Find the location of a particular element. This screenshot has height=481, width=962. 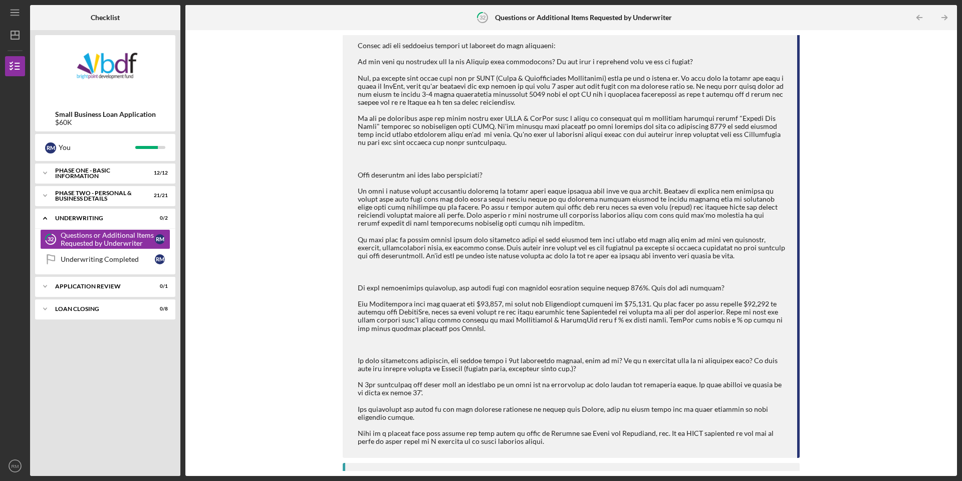

div: 0 / 2 is located at coordinates (159, 218).